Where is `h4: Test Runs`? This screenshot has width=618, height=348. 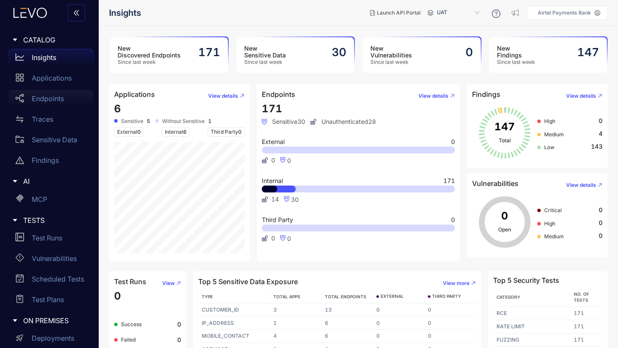
h4: Test Runs is located at coordinates (130, 282).